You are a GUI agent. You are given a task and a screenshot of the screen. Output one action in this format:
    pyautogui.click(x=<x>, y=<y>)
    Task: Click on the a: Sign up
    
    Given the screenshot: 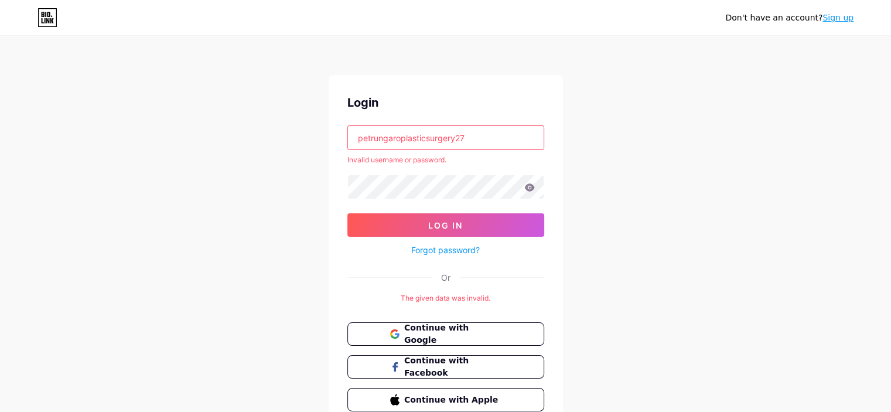 What is the action you would take?
    pyautogui.click(x=837, y=18)
    